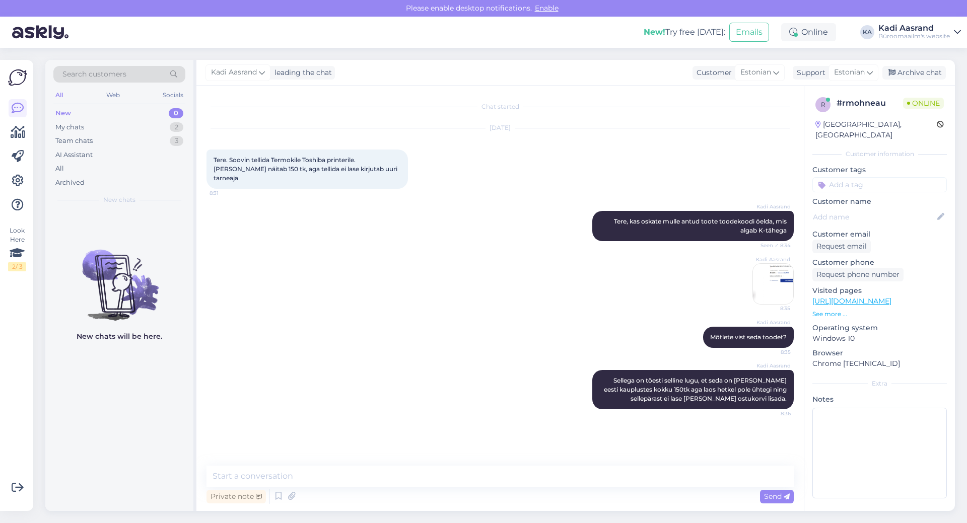  Describe the element at coordinates (867, 32) in the screenshot. I see `div: KA` at that location.